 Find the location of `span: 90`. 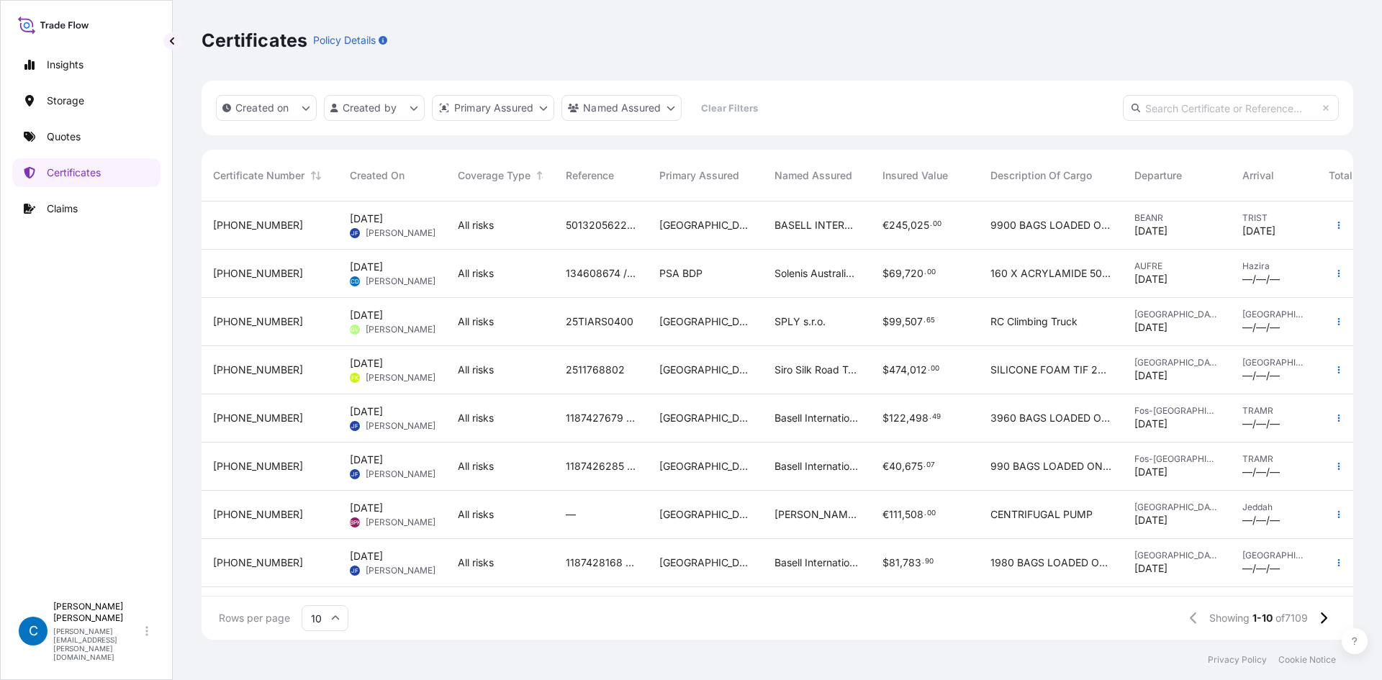

span: 90 is located at coordinates (929, 561).